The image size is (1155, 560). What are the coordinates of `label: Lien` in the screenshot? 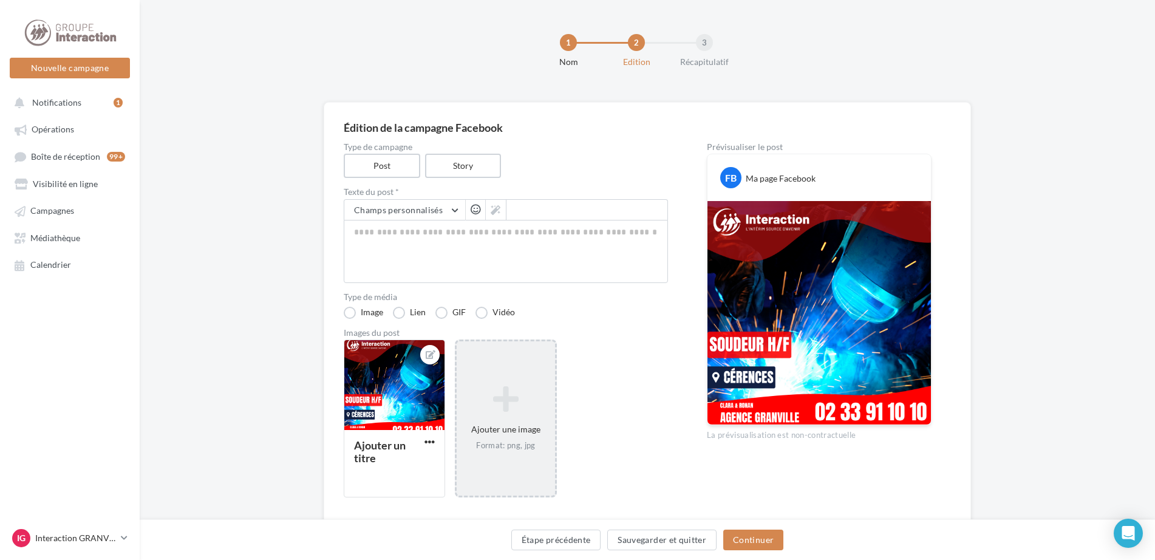 It's located at (409, 313).